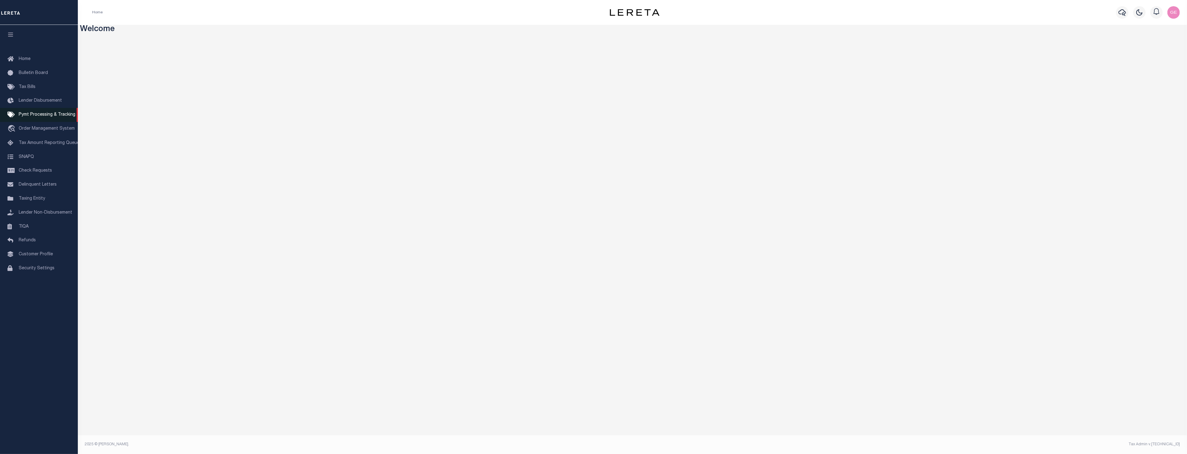 This screenshot has width=1187, height=454. What do you see at coordinates (25, 59) in the screenshot?
I see `span: Home` at bounding box center [25, 59].